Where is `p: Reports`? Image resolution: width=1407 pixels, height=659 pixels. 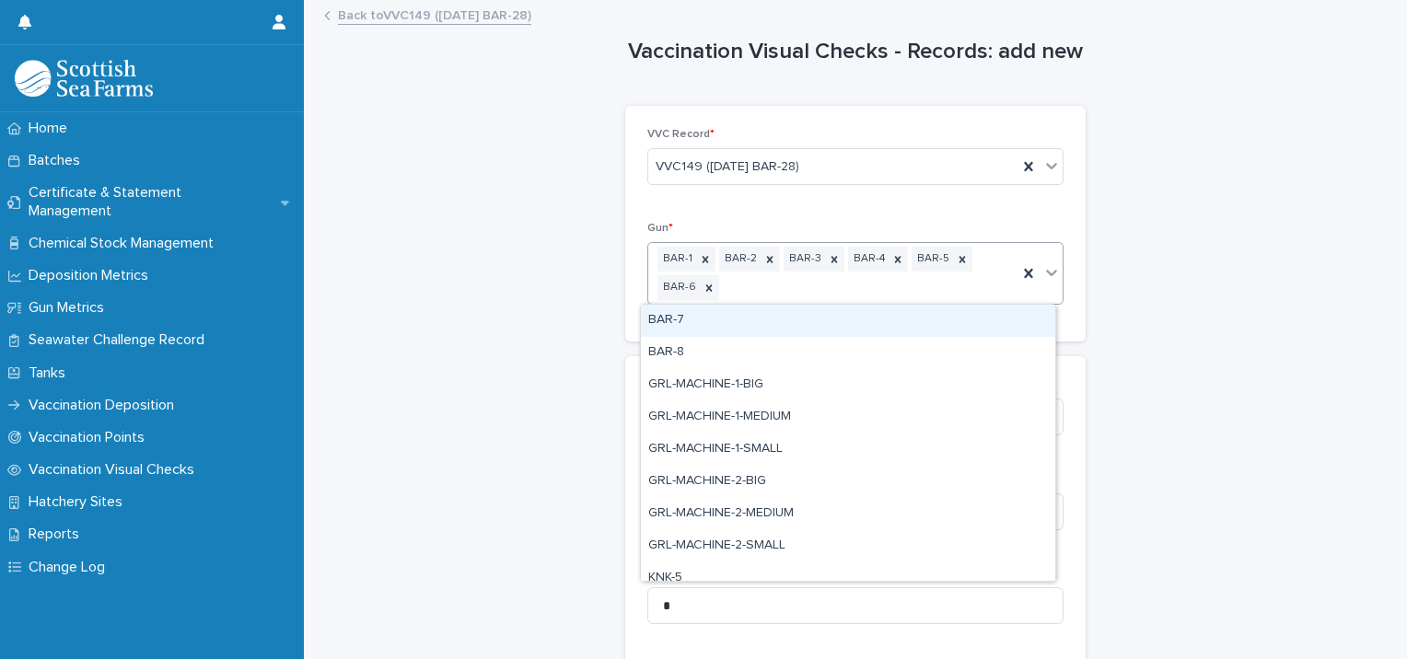 p: Reports is located at coordinates (57, 534).